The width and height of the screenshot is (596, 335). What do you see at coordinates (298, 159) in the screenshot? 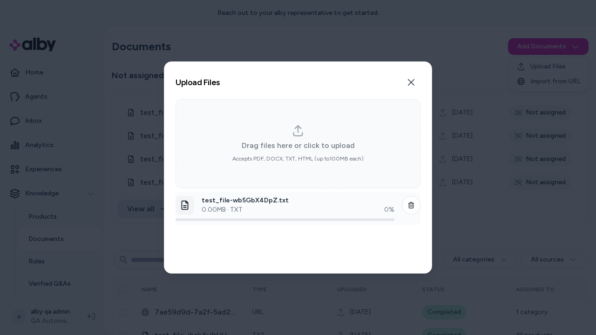
I see `span: Accepts PDF, DOCX, TXT, HTML (up to 100 MB each)` at bounding box center [298, 159].